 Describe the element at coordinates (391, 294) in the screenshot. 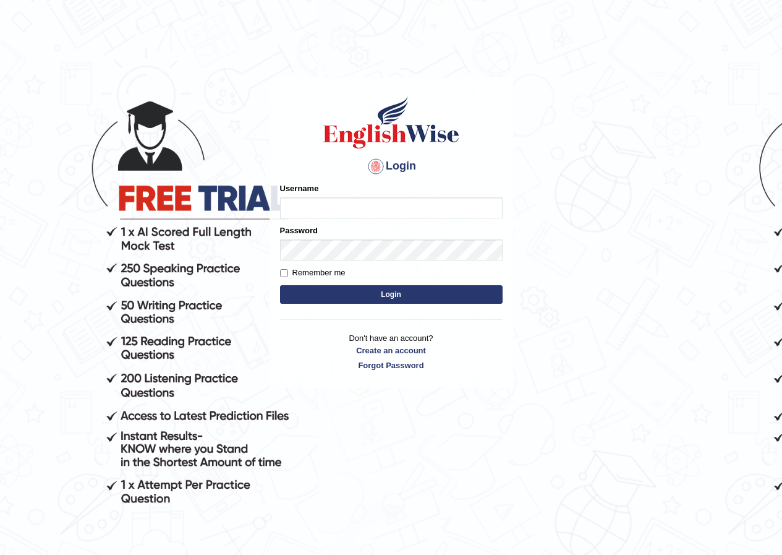

I see `button: Login` at that location.